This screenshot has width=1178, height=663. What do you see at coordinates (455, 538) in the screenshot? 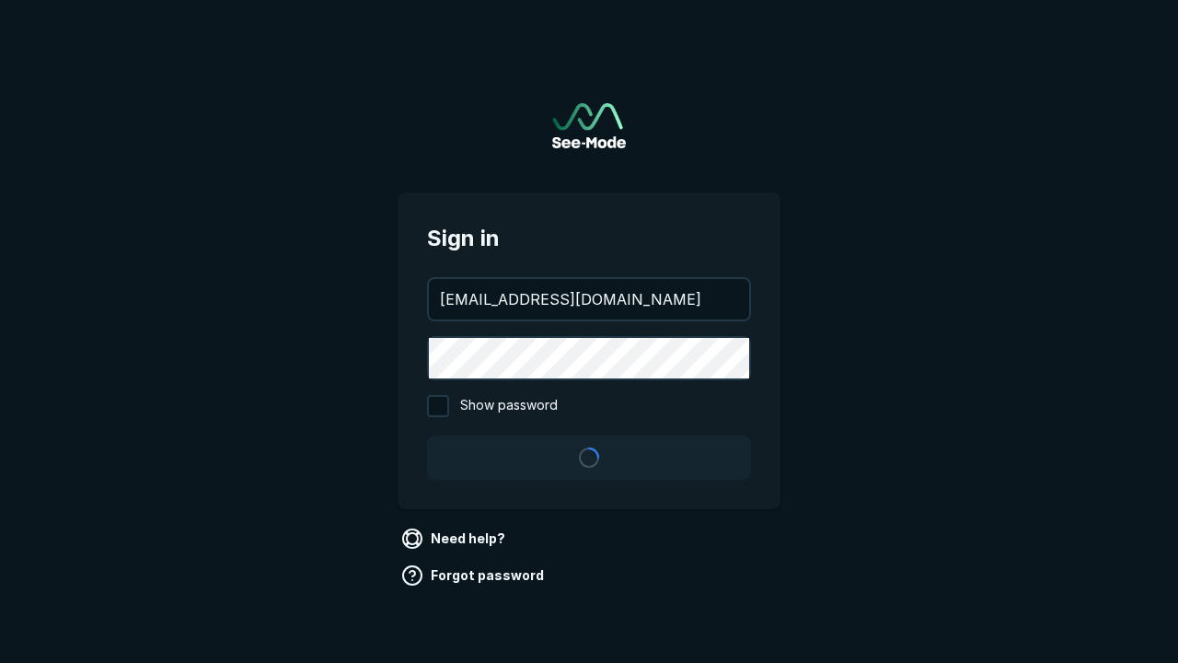
I see `a: Need help?` at bounding box center [455, 538].